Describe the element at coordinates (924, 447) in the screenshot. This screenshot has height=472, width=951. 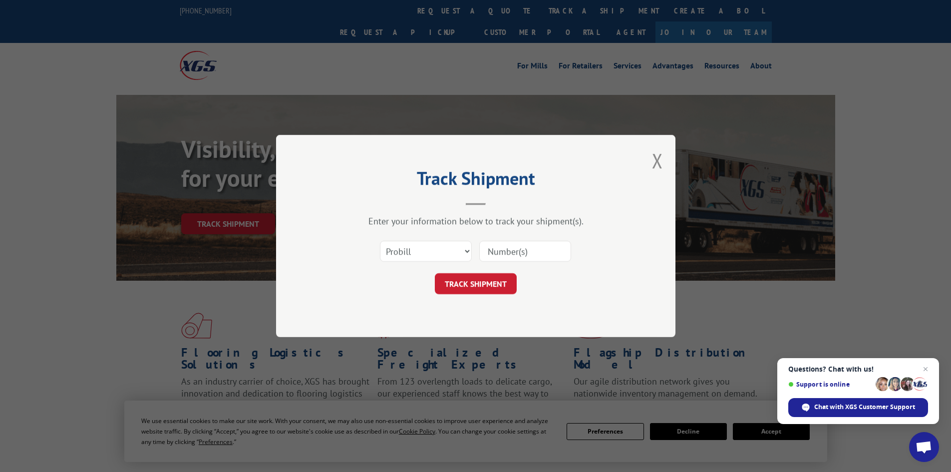
I see `div: Open chat` at that location.